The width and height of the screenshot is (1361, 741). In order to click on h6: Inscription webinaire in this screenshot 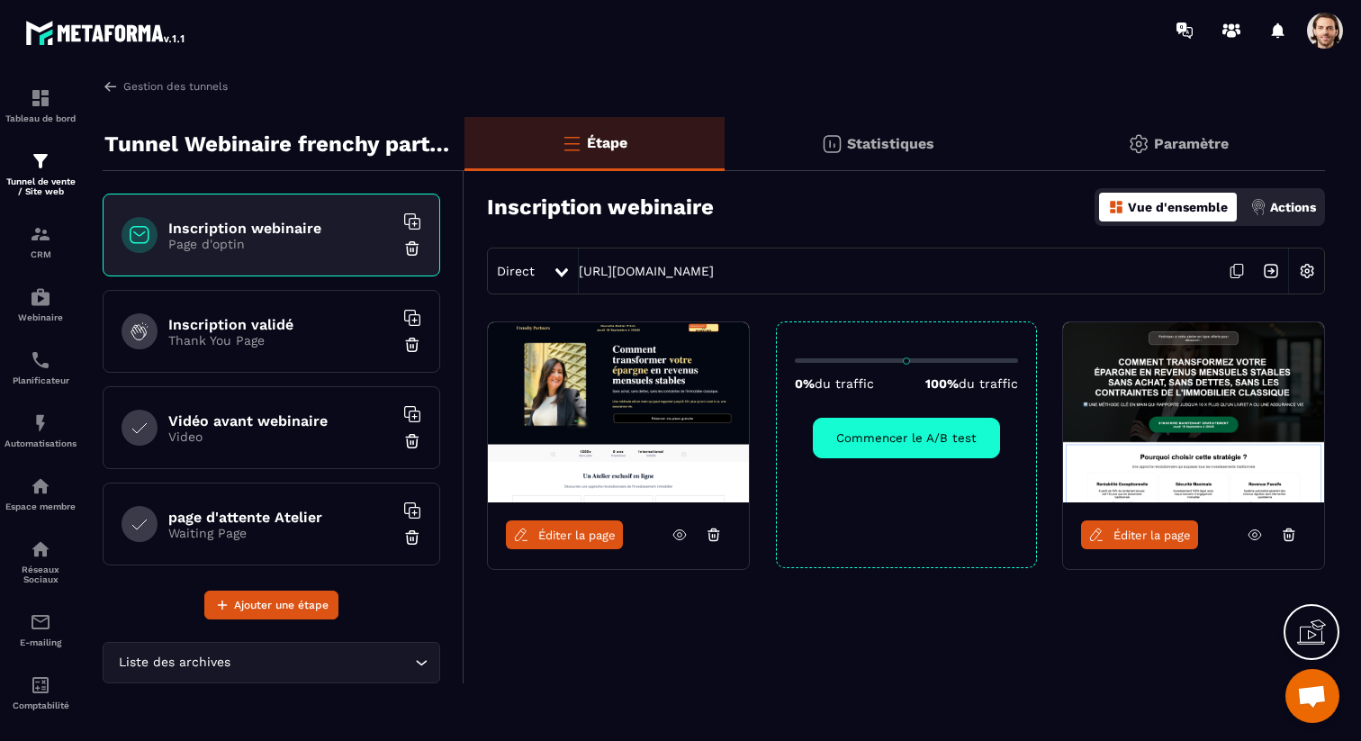, I will do `click(281, 228)`.